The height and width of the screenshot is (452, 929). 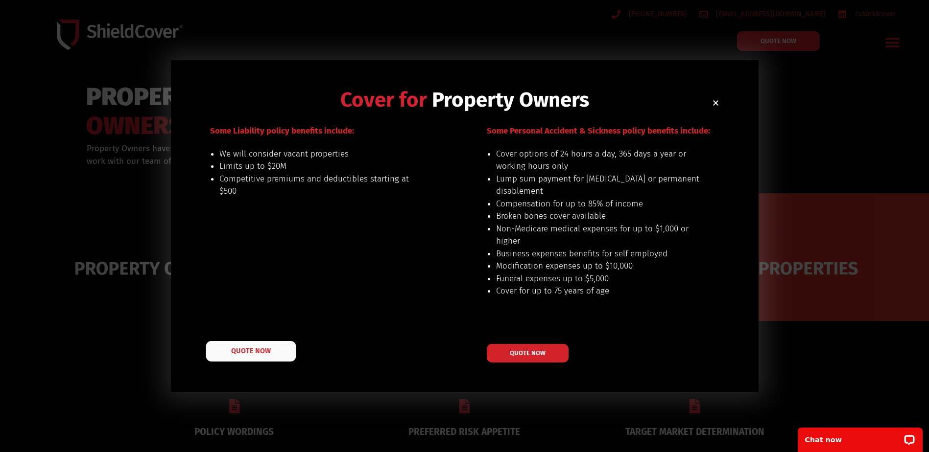 I want to click on li: Modification expenses up to $10,000, so click(x=598, y=266).